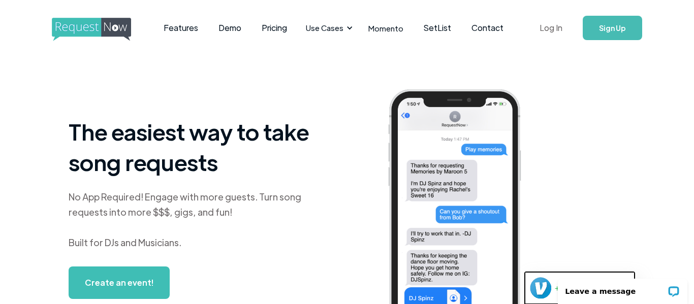  What do you see at coordinates (580, 288) in the screenshot?
I see `img: venmo screenshot` at bounding box center [580, 288].